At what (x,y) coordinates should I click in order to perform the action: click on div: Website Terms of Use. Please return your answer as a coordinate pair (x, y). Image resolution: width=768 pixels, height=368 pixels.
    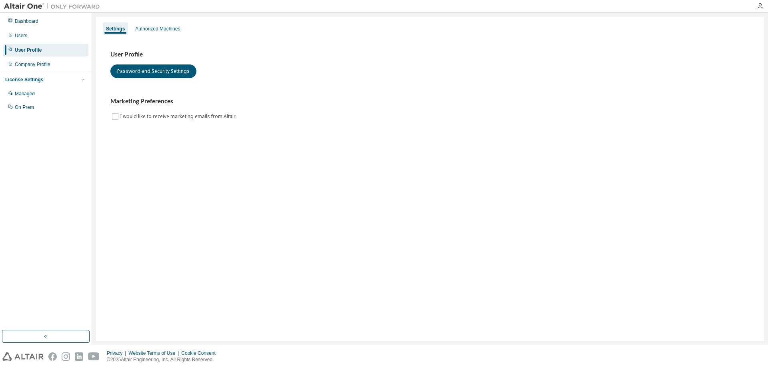
    Looking at the image, I should click on (155, 353).